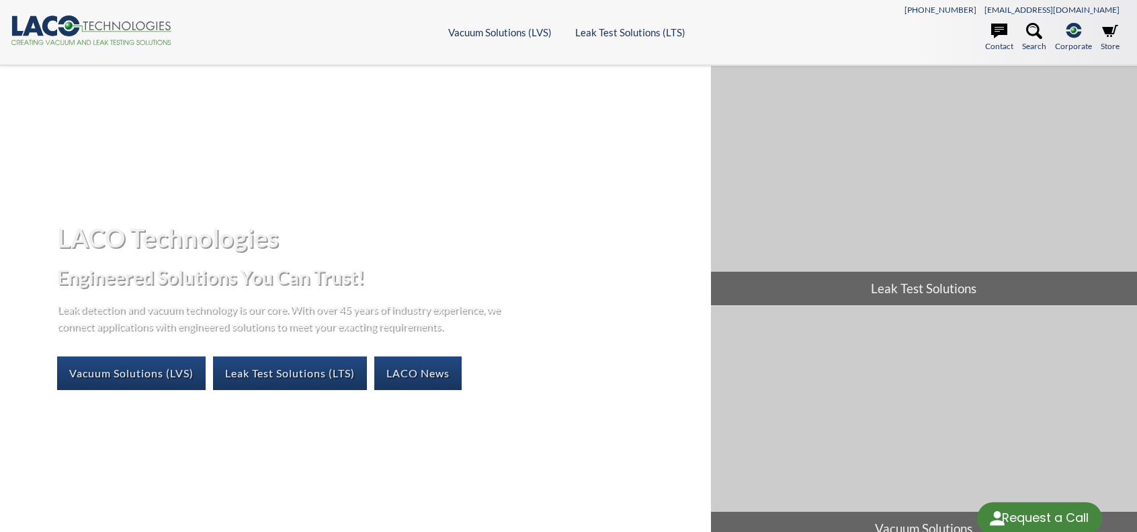 Image resolution: width=1137 pixels, height=532 pixels. Describe the element at coordinates (998, 518) in the screenshot. I see `img: round button` at that location.